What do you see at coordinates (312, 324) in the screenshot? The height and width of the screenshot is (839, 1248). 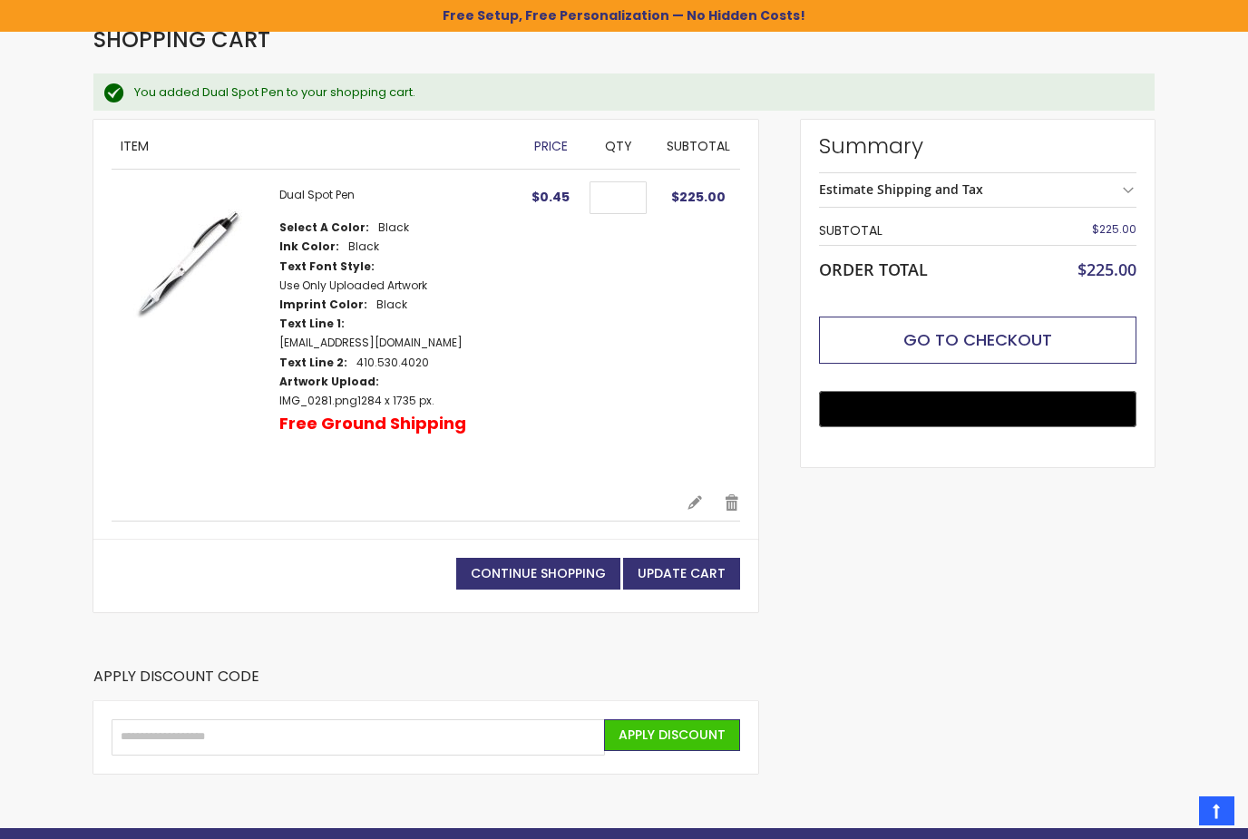 I see `dt: Text Line 1` at bounding box center [312, 324].